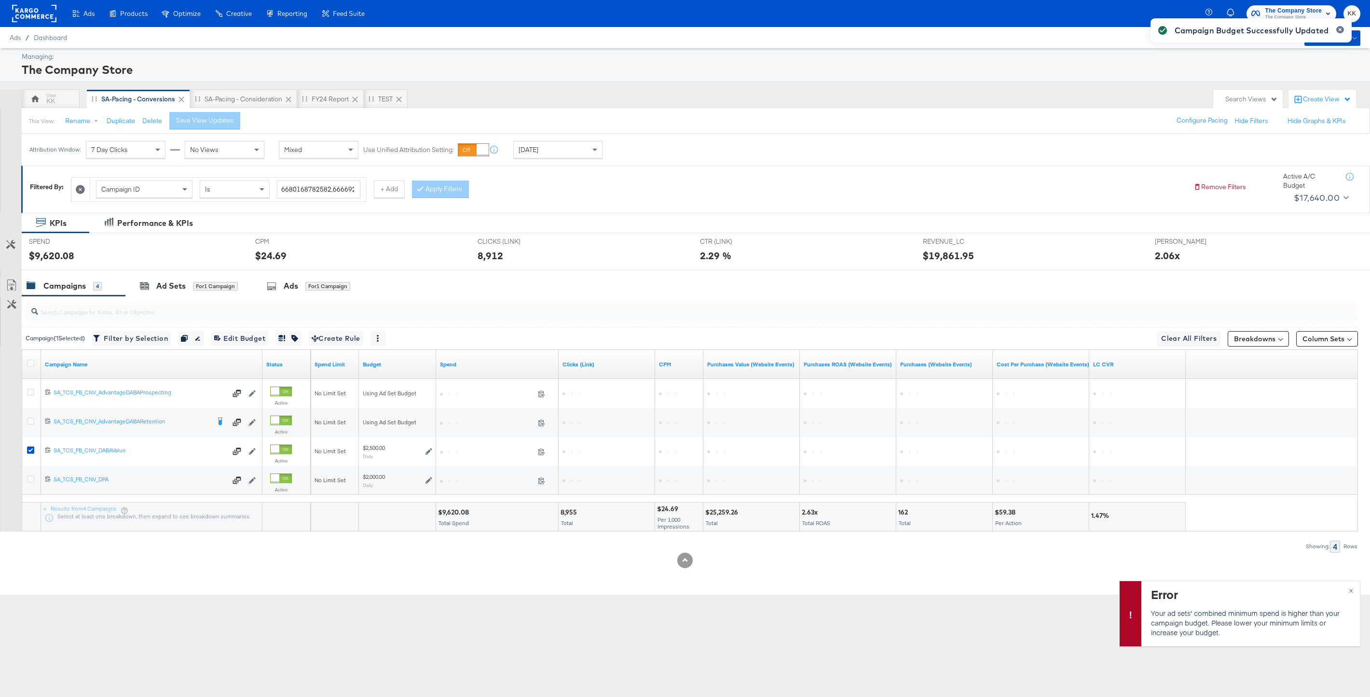 Image resolution: width=1370 pixels, height=697 pixels. What do you see at coordinates (171, 286) in the screenshot?
I see `div: Ad Sets` at bounding box center [171, 286].